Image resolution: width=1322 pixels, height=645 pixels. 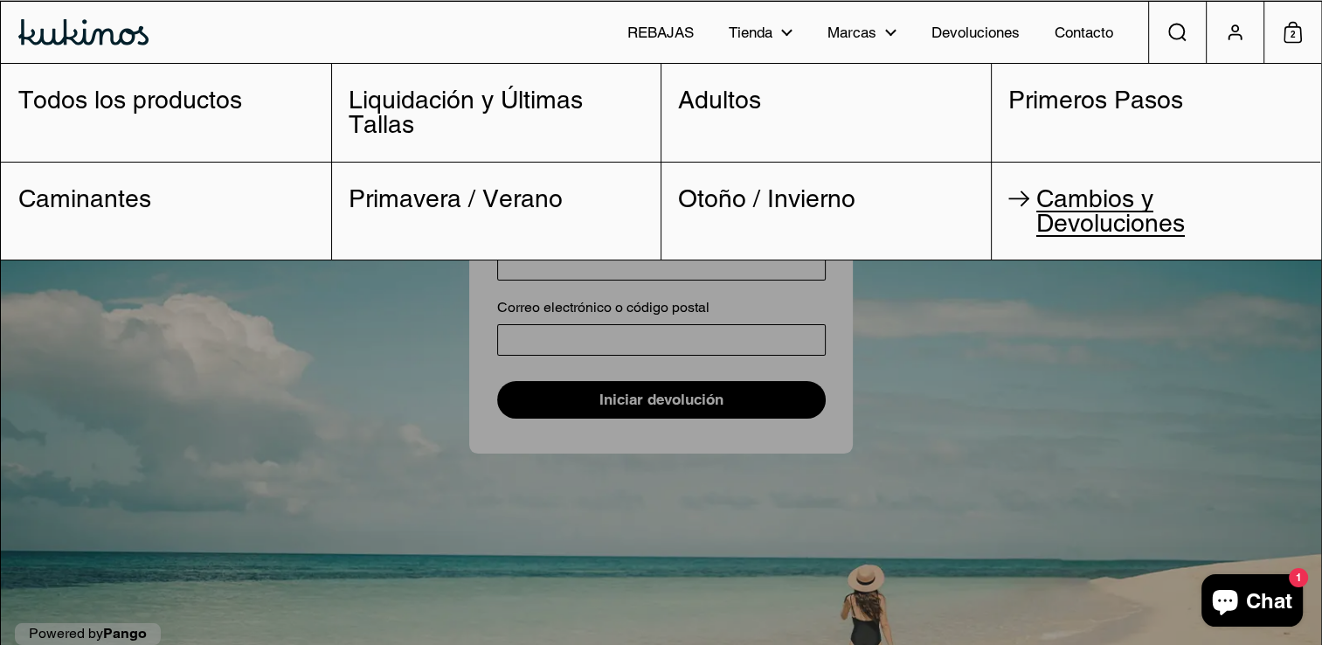 I want to click on a: Contacto, so click(x=1084, y=32).